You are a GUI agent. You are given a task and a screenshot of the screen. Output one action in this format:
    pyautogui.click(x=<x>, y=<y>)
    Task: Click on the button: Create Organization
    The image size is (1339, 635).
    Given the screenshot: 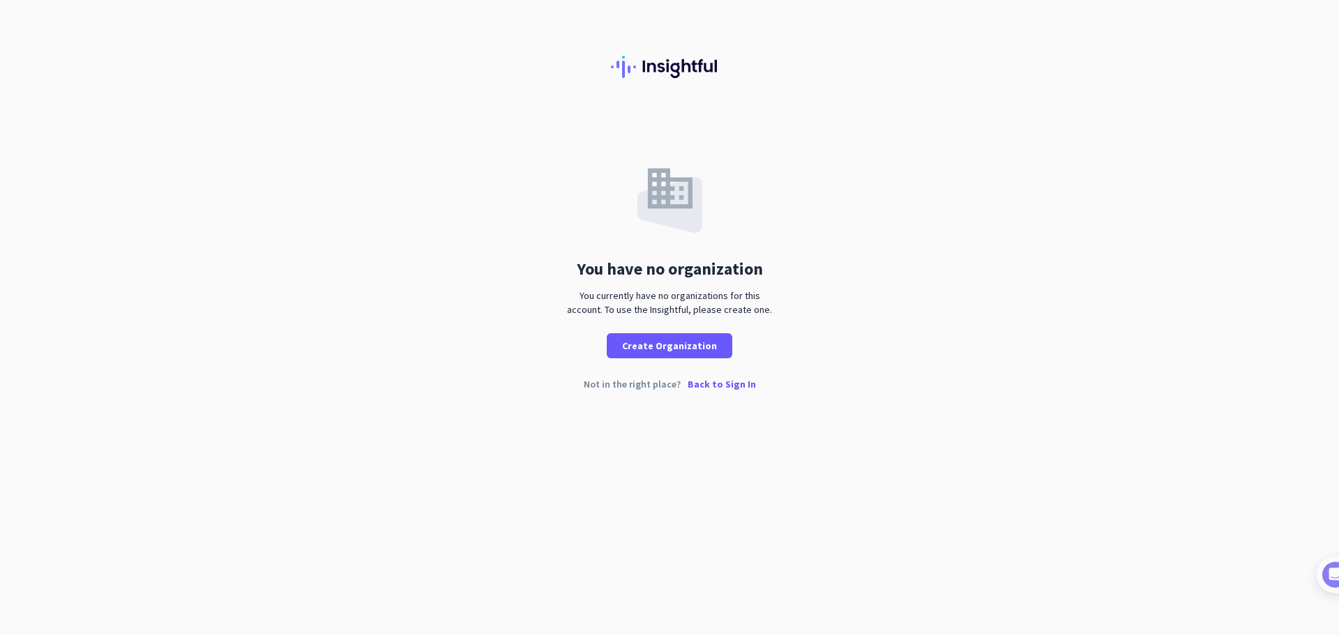 What is the action you would take?
    pyautogui.click(x=669, y=346)
    